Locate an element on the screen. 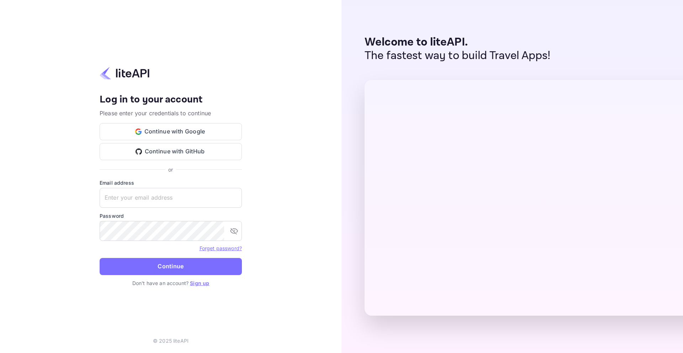 The image size is (683, 353). p: Please enter your credentials to continue is located at coordinates (171, 113).